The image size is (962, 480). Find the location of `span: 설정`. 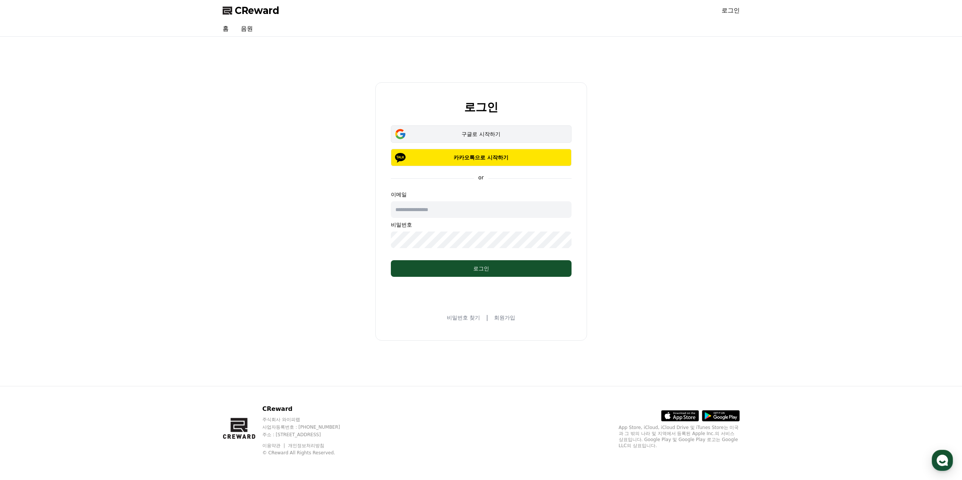

span: 설정 is located at coordinates (121, 254).